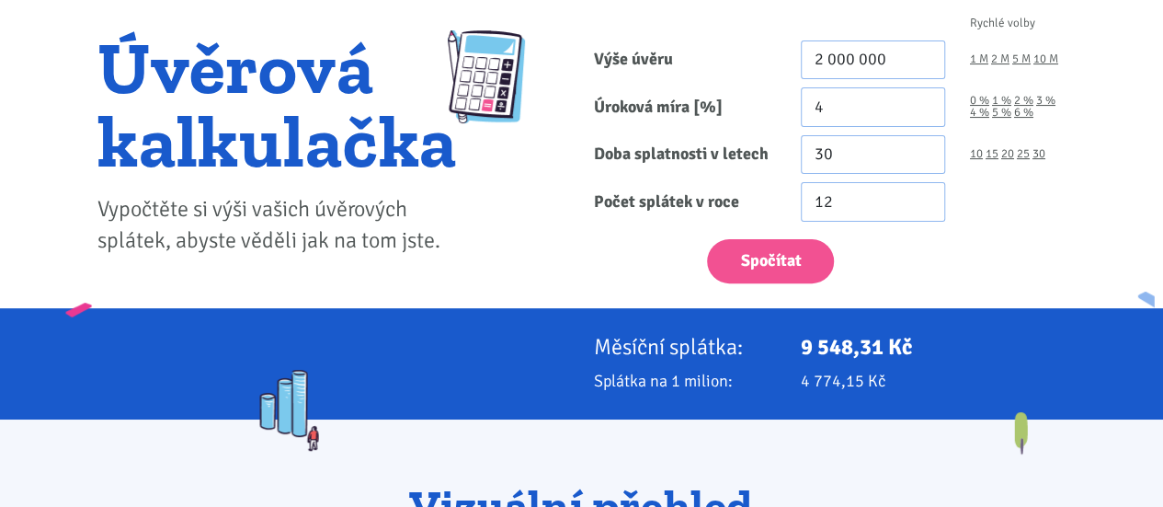 The image size is (1163, 507). I want to click on a: 2 %, so click(1024, 100).